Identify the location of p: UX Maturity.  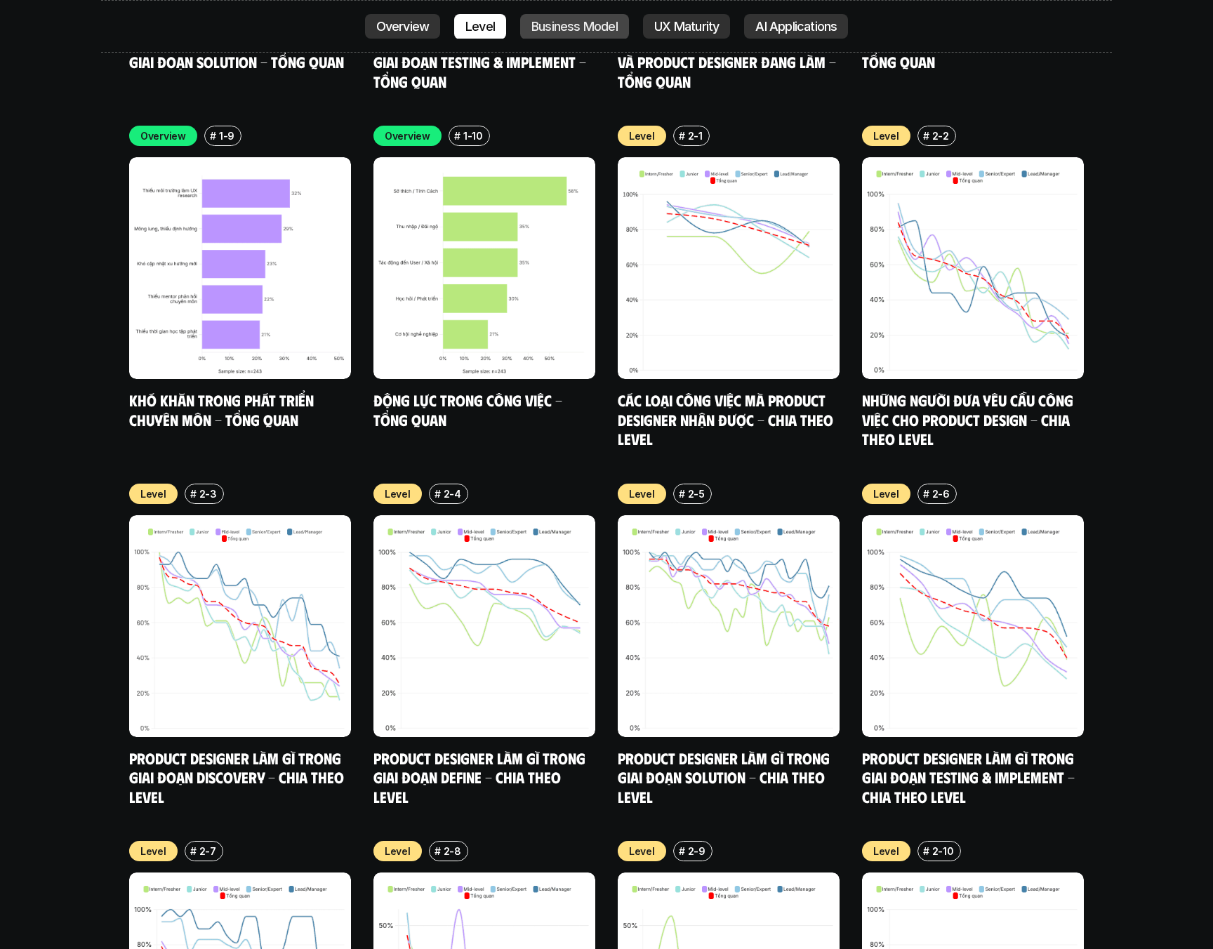
(687, 27).